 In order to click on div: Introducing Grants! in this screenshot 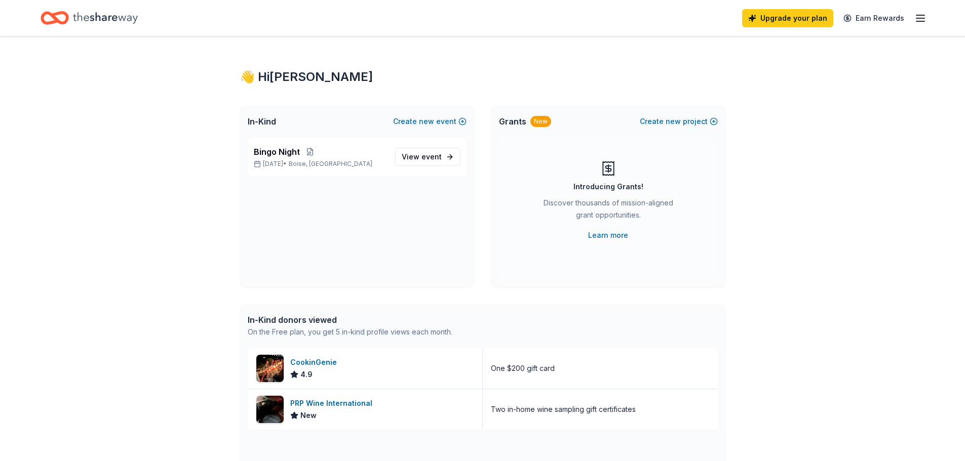, I will do `click(608, 187)`.